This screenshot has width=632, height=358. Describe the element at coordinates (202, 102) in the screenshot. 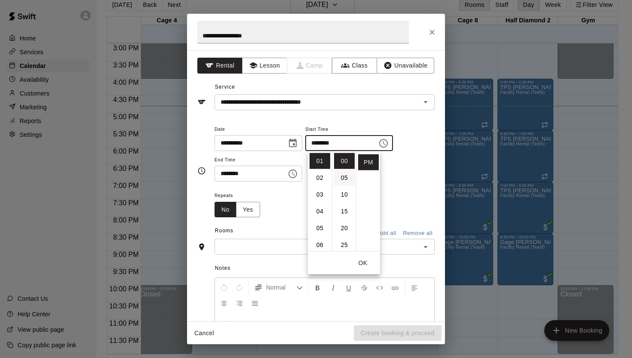

I see `svg: Service` at that location.